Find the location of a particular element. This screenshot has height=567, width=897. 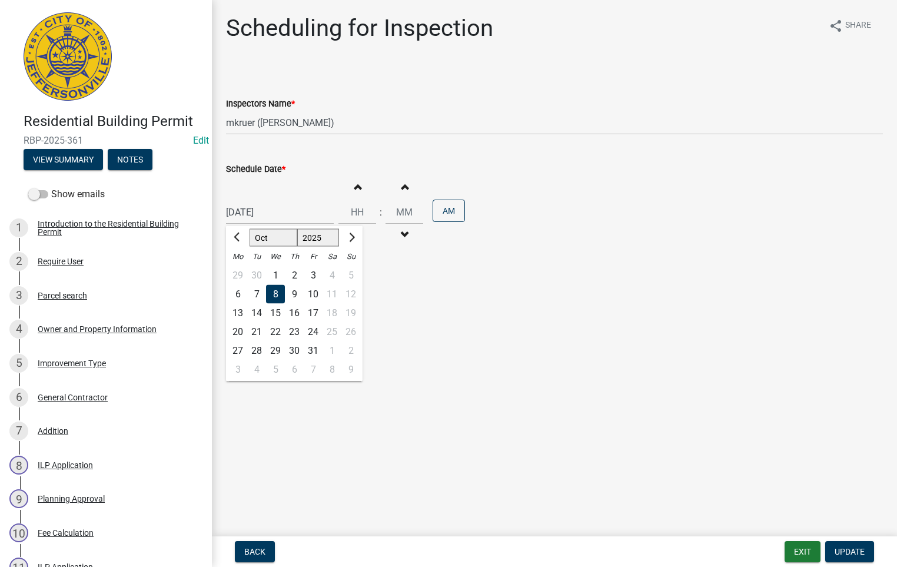

button: AM is located at coordinates (448, 211).